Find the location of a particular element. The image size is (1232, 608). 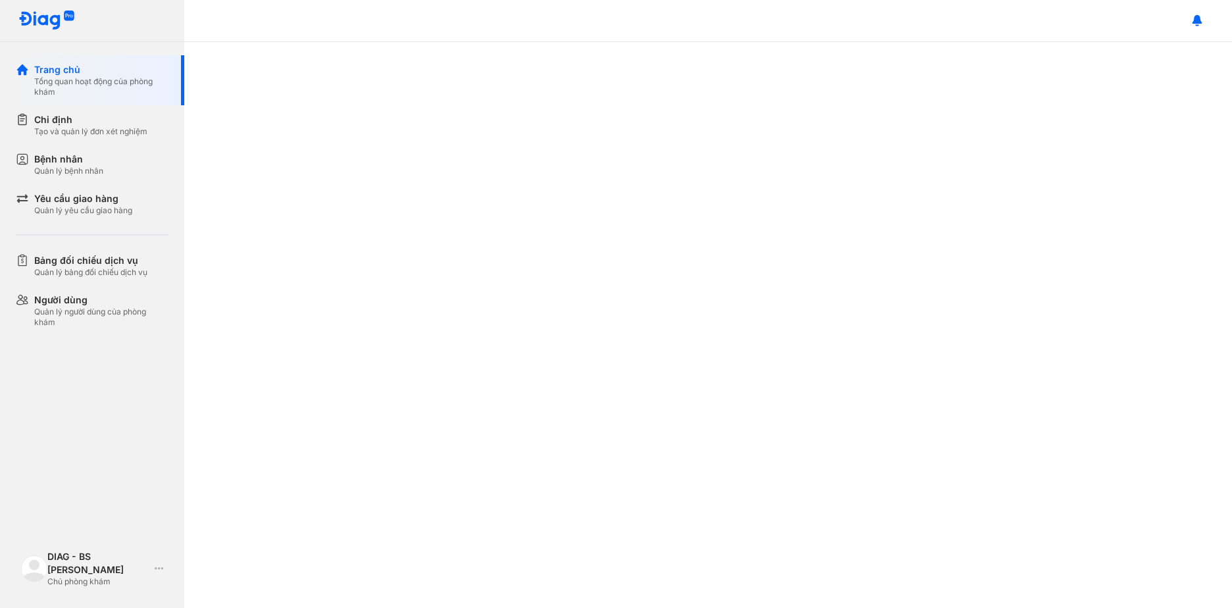

div: Tạo và quản lý đơn xét nghiệm is located at coordinates (91, 132).